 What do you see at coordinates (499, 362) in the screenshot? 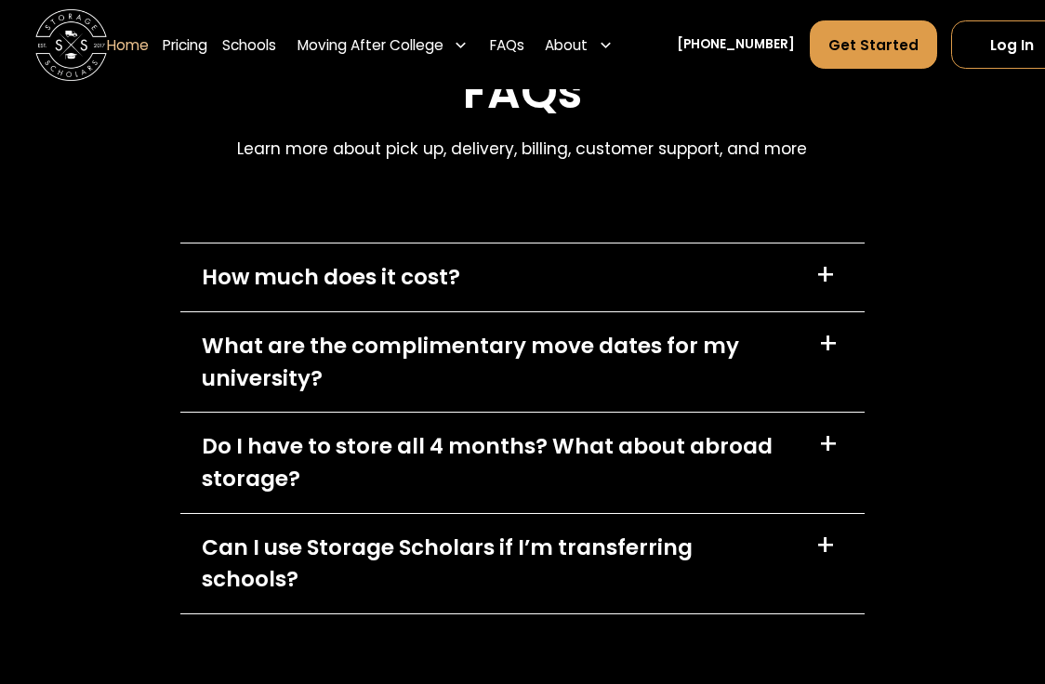
I see `div: What are the complimentary move dates for my university?` at bounding box center [499, 362].